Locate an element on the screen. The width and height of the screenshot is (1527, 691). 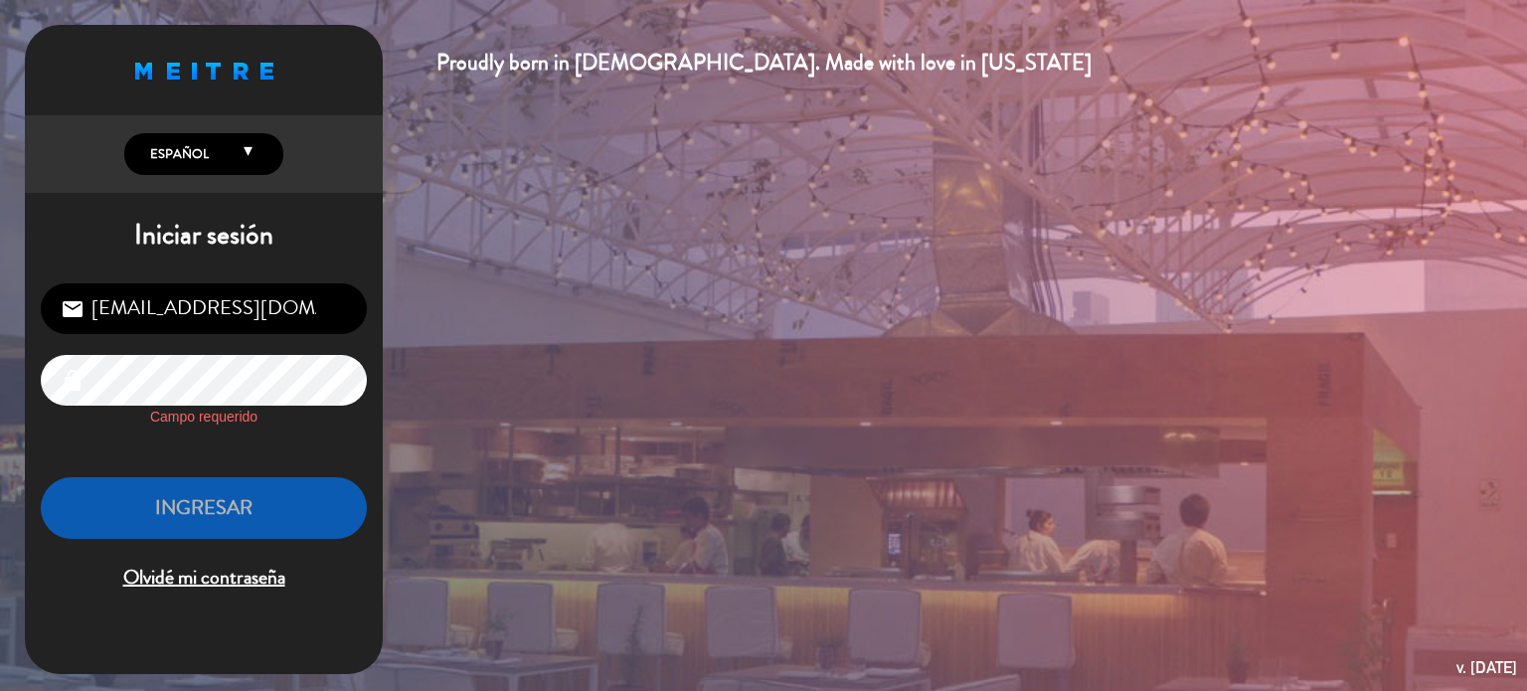
button: INGRESAR is located at coordinates (204, 508).